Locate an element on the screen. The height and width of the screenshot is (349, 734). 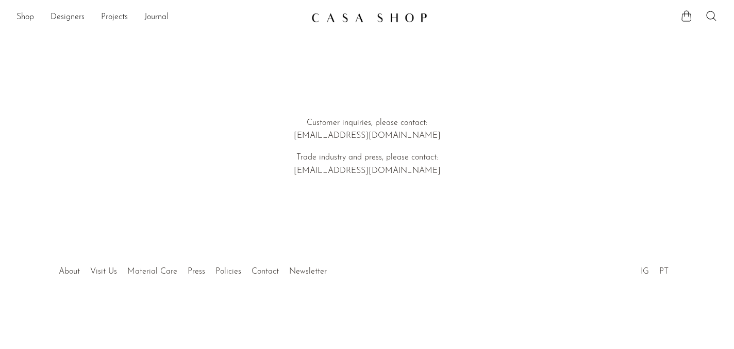
a: Designers is located at coordinates (68, 18).